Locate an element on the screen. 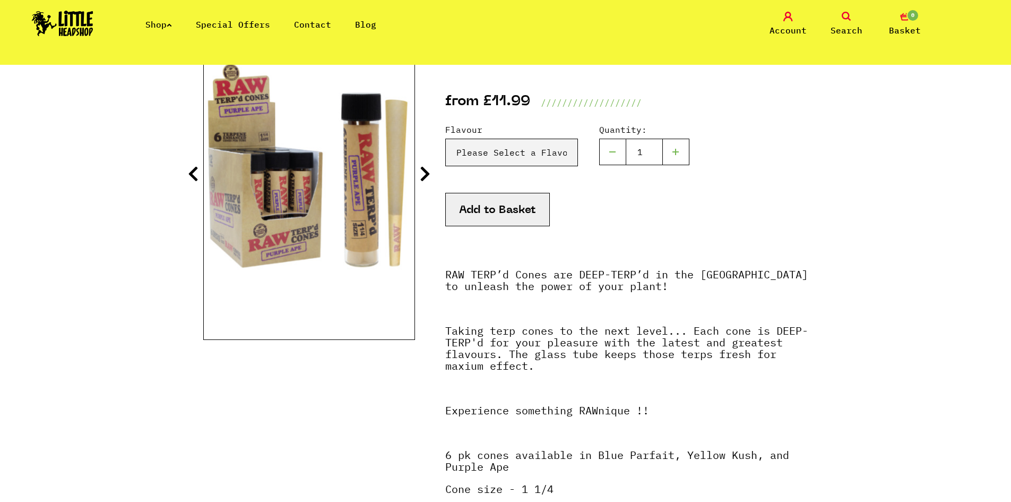 Image resolution: width=1011 pixels, height=502 pixels. span: Basket is located at coordinates (905, 30).